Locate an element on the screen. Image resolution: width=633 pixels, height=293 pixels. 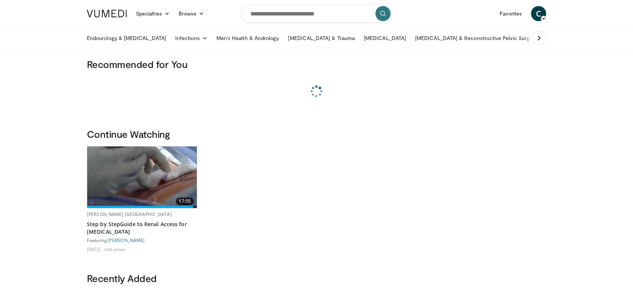
a: Browse is located at coordinates (191, 14).